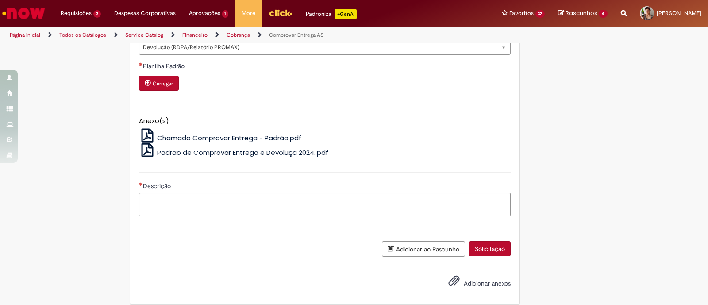 The width and height of the screenshot is (708, 305). Describe the element at coordinates (281, 13) in the screenshot. I see `img: click_logo_yellow_360x200.png` at that location.